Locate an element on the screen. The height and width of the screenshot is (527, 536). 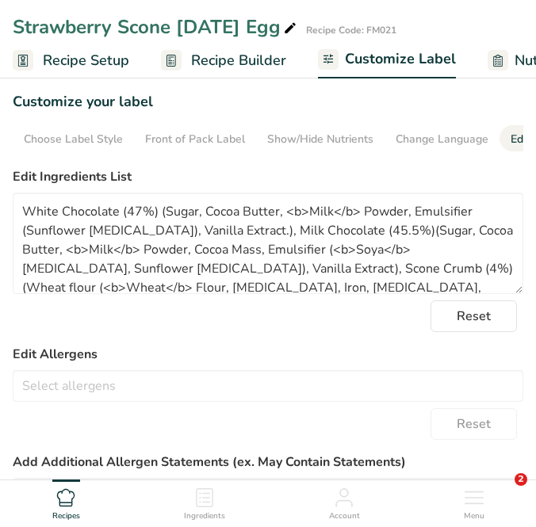
span: Recipe Setup is located at coordinates (86, 60).